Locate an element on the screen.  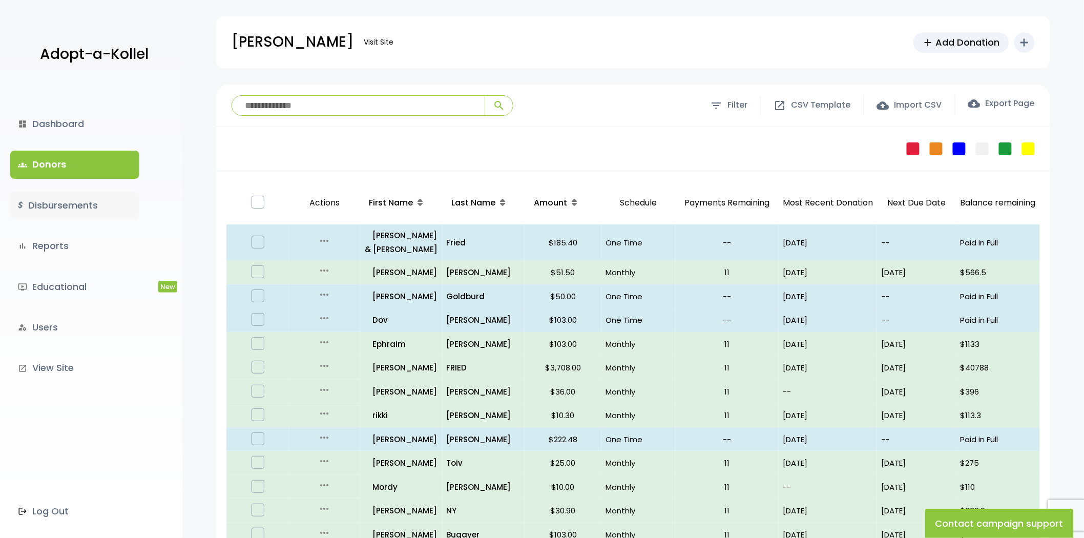
i: manage_accounts is located at coordinates (23, 327).